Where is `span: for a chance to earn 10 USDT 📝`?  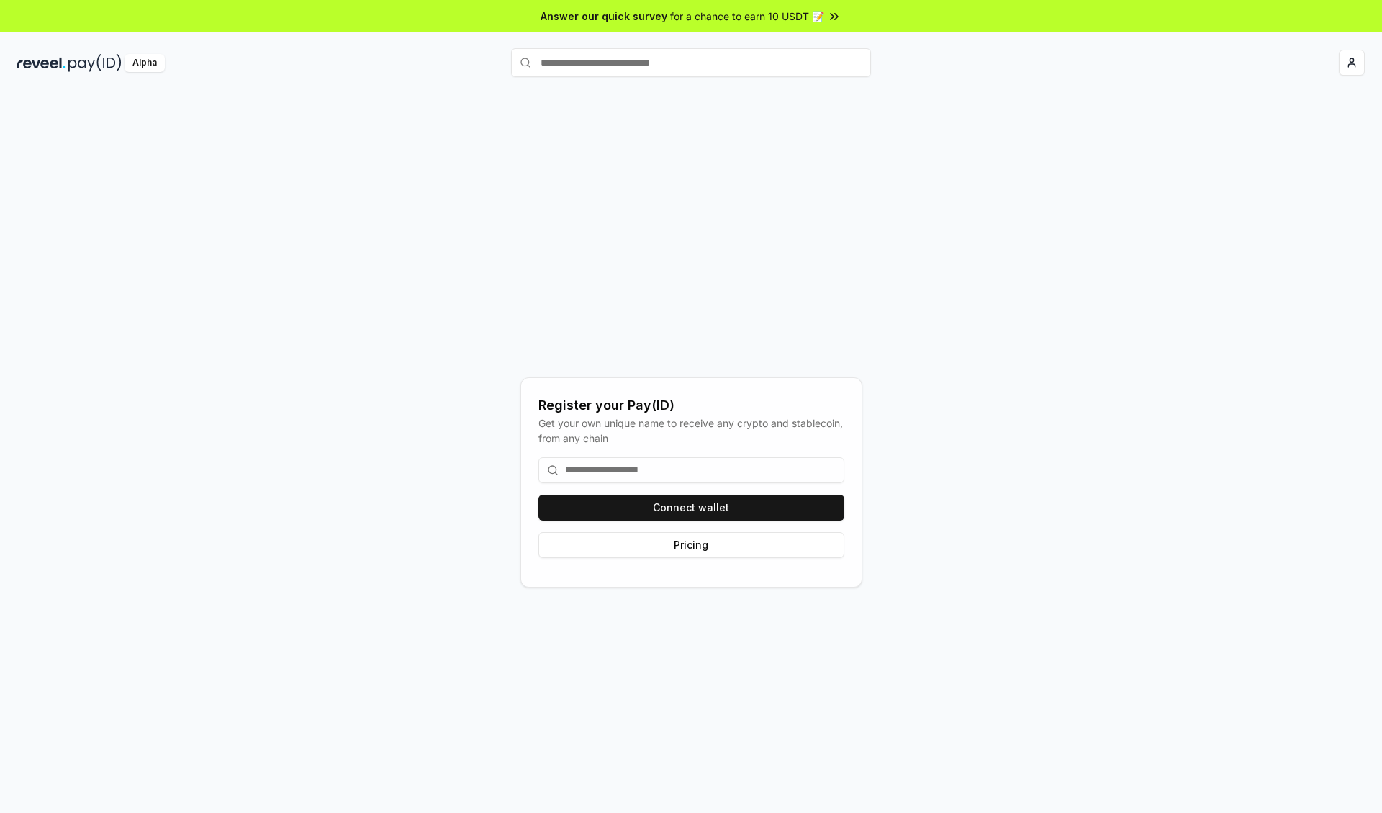 span: for a chance to earn 10 USDT 📝 is located at coordinates (747, 16).